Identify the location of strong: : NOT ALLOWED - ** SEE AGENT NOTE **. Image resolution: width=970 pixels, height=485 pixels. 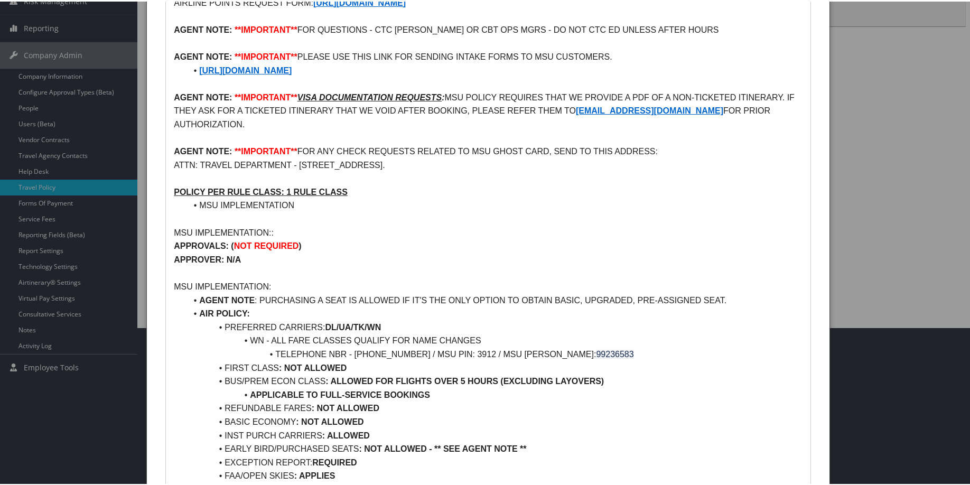
(442, 447).